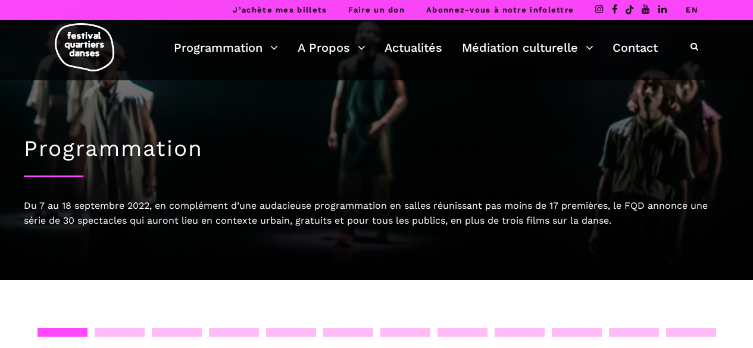 The width and height of the screenshot is (753, 348). What do you see at coordinates (413, 48) in the screenshot?
I see `a: Actualités` at bounding box center [413, 48].